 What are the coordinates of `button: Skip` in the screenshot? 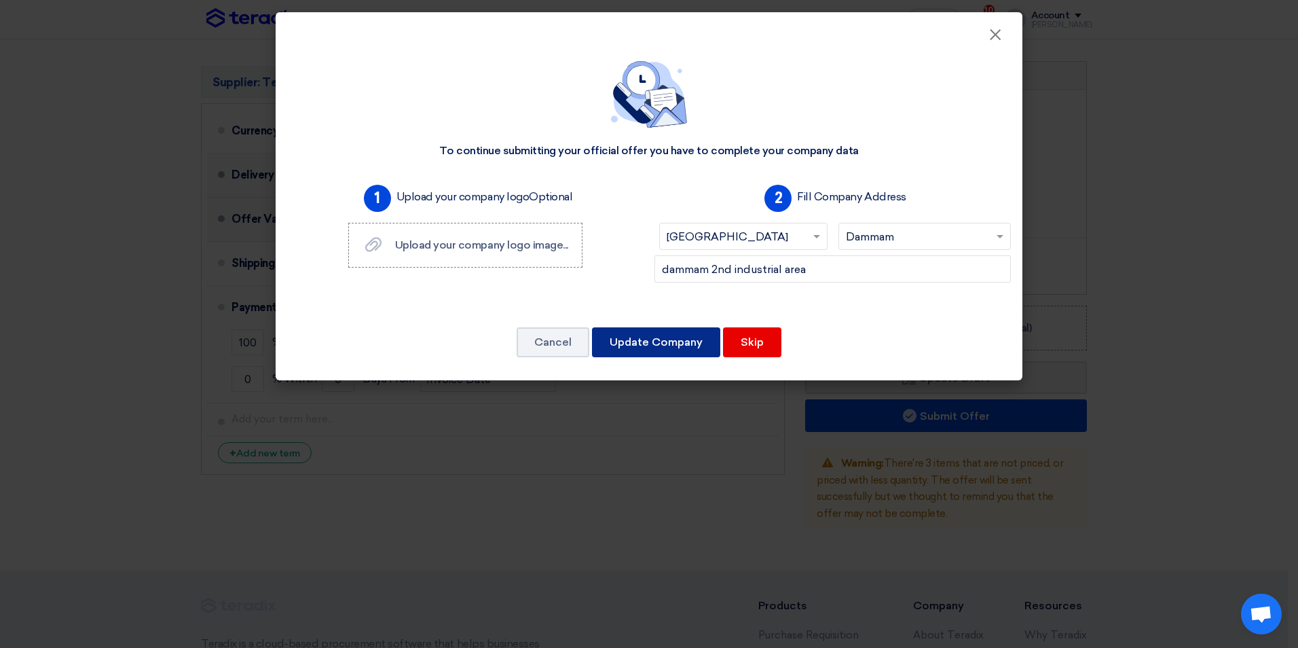 It's located at (752, 342).